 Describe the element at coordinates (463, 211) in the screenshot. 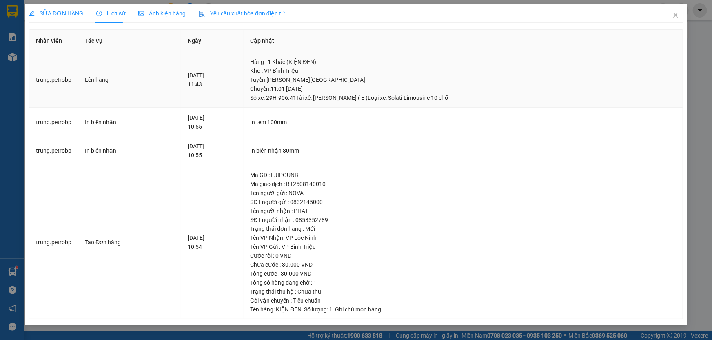

I see `div: Tên người nhận : PHÁT` at that location.